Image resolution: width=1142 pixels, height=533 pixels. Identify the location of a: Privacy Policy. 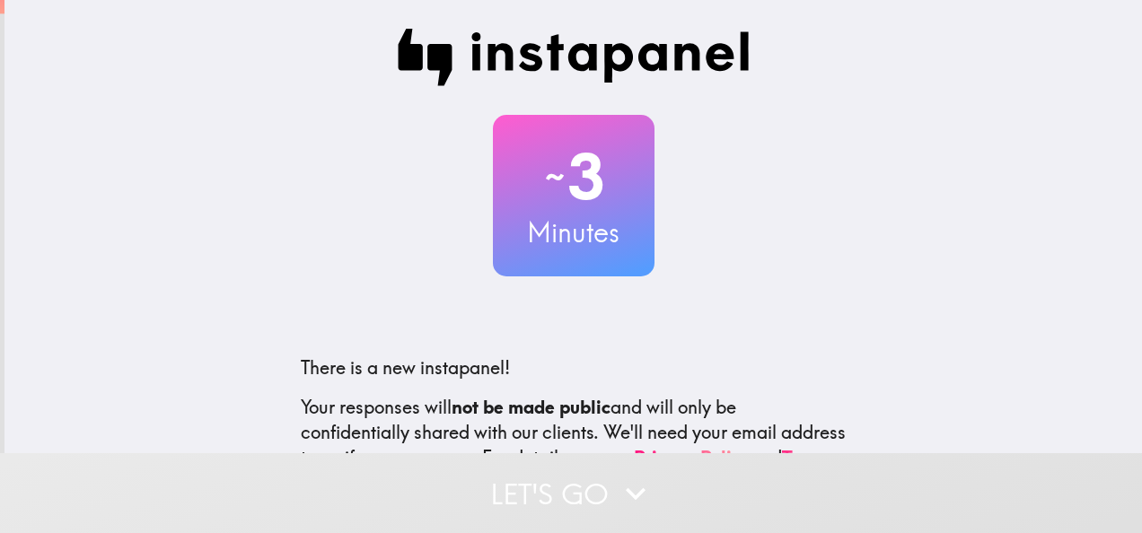
(692, 457).